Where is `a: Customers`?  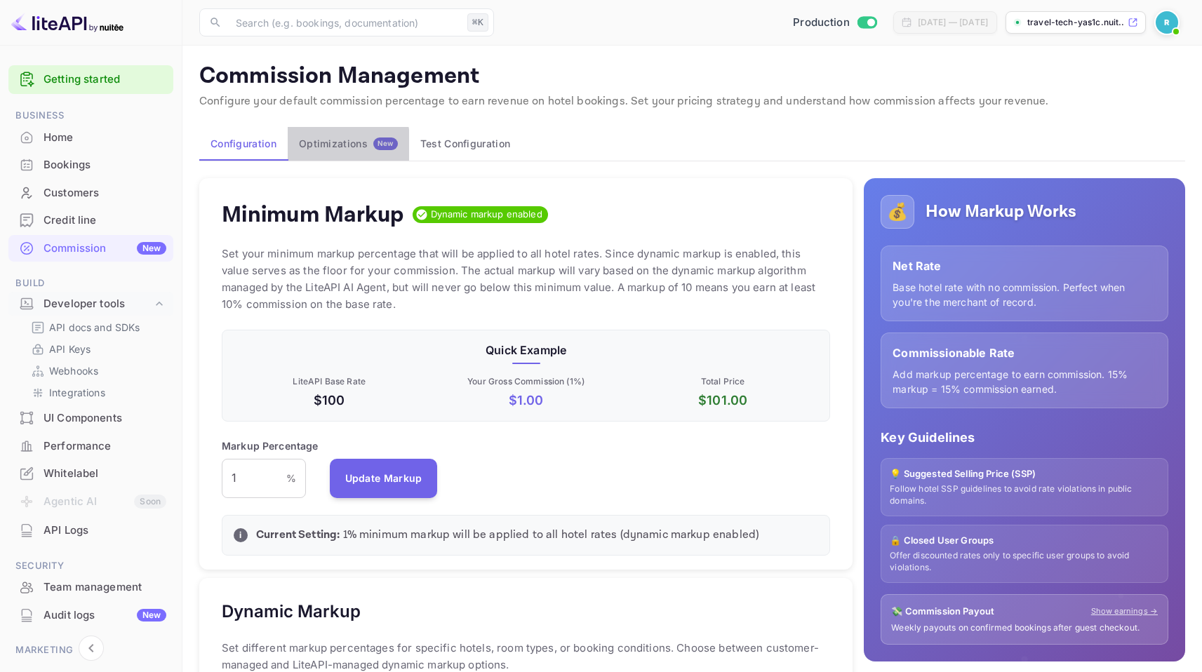 a: Customers is located at coordinates (90, 192).